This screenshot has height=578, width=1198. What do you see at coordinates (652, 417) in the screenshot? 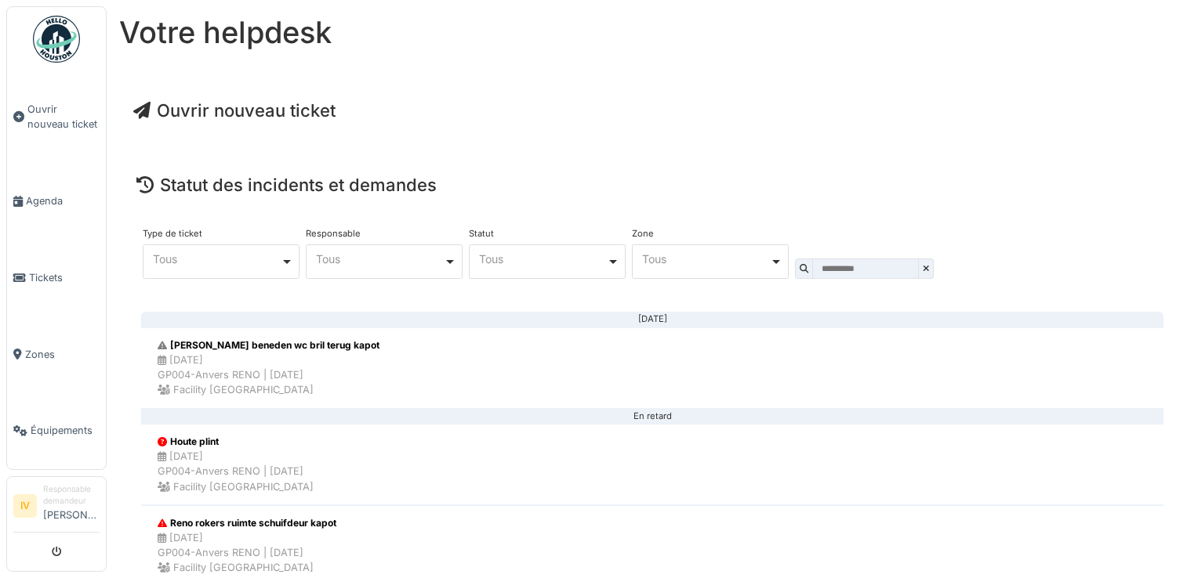
I see `div: En retard` at bounding box center [652, 417].